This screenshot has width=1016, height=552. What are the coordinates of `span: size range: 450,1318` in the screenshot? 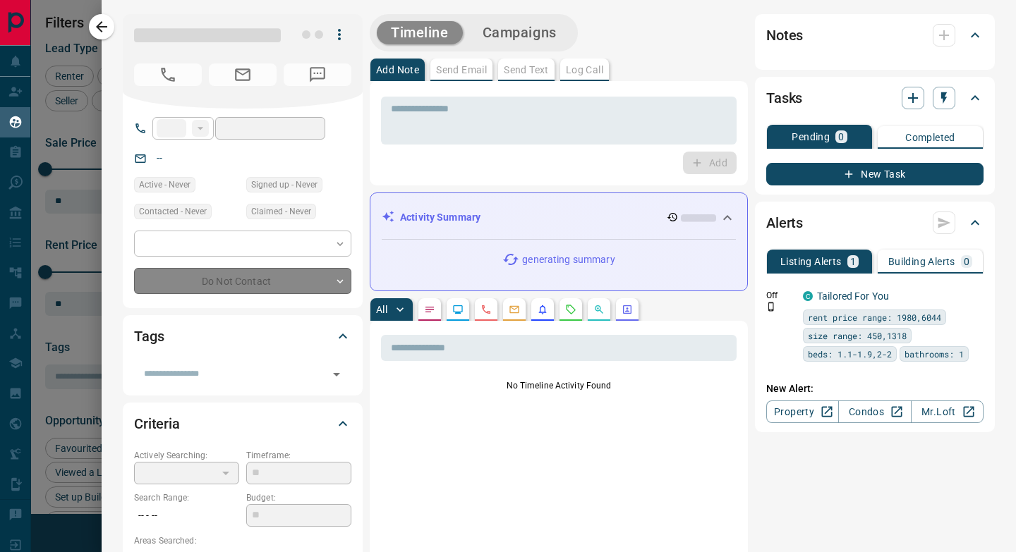 It's located at (857, 336).